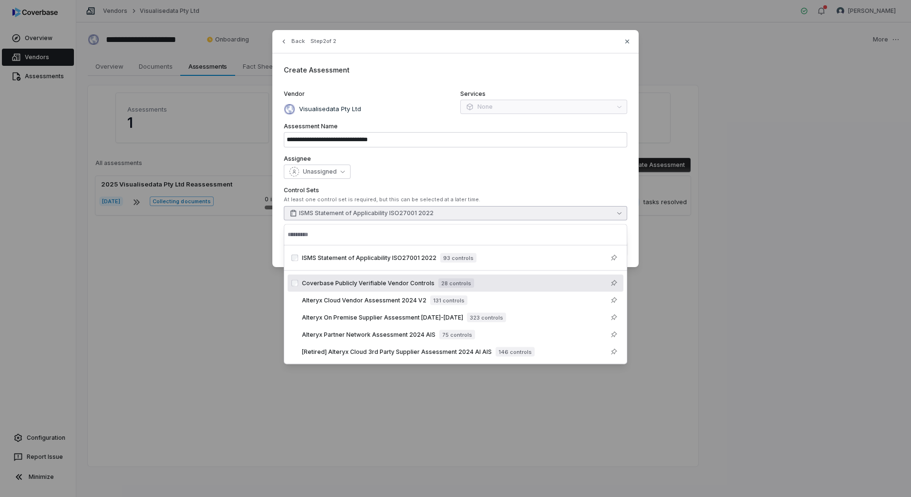 This screenshot has width=911, height=497. What do you see at coordinates (456, 199) in the screenshot?
I see `div: At least one control set is required, but this can be selected at a later time.` at bounding box center [456, 199].